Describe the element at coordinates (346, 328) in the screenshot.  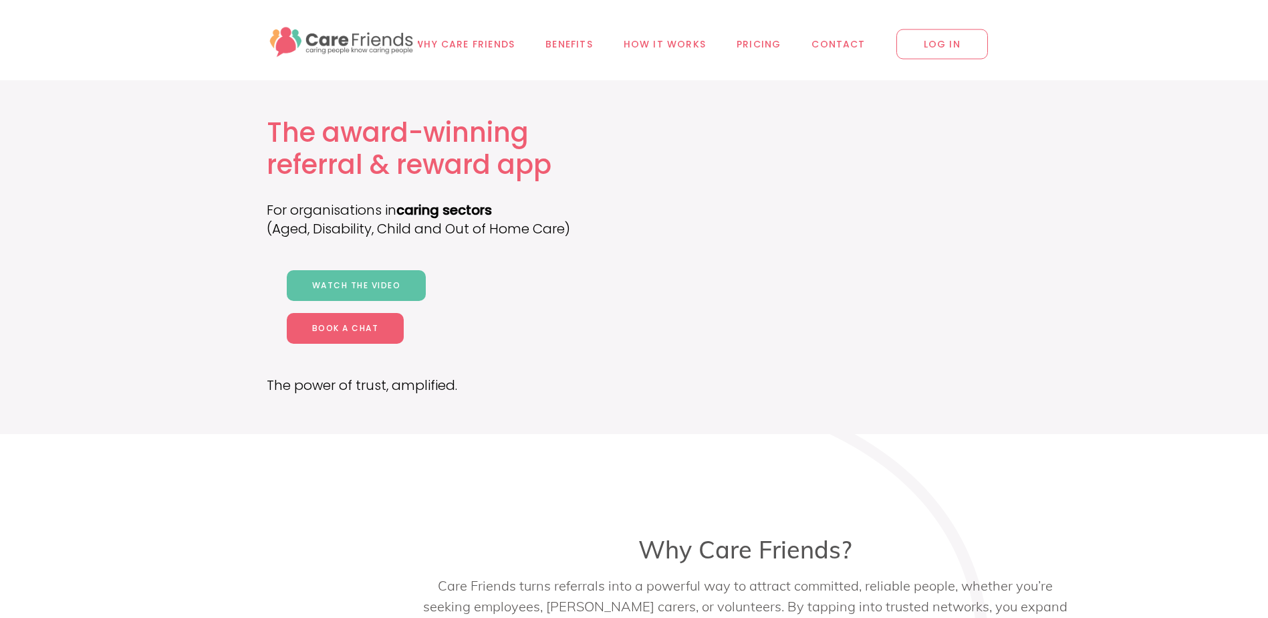
I see `a: Book a chat` at that location.